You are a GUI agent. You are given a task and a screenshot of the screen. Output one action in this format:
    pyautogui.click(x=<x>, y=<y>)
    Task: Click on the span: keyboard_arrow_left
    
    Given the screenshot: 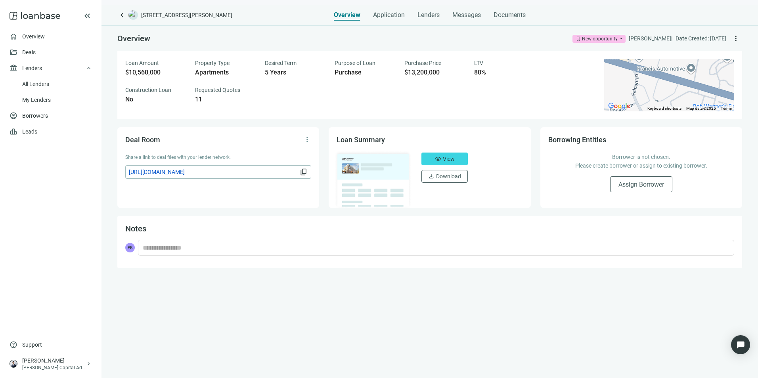 What is the action you would take?
    pyautogui.click(x=122, y=15)
    